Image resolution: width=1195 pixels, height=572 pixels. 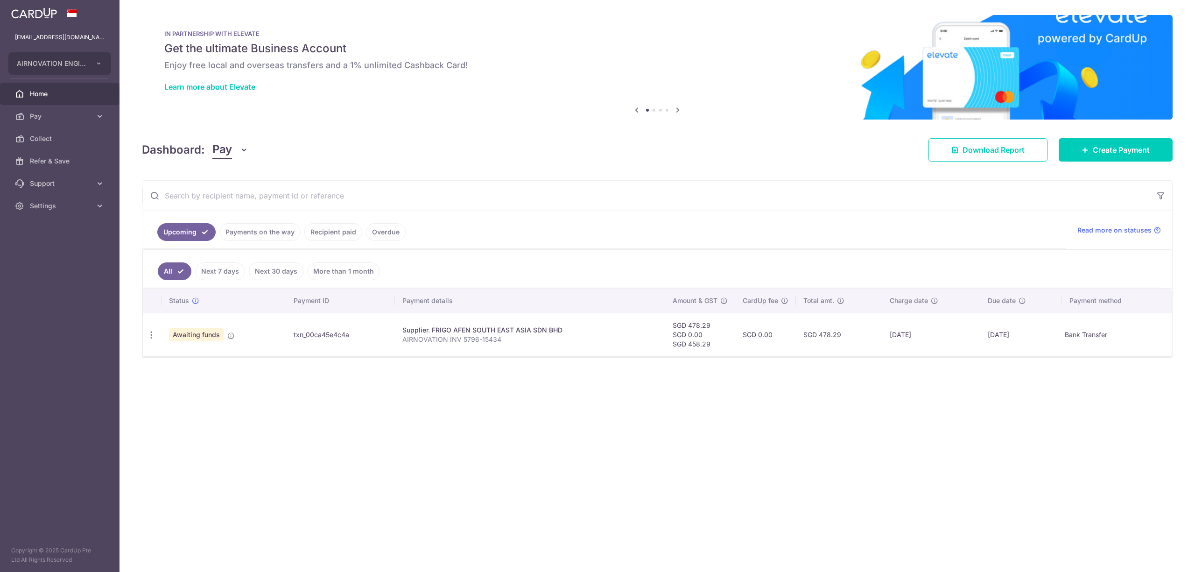 What do you see at coordinates (1002, 301) in the screenshot?
I see `span: Due date` at bounding box center [1002, 301].